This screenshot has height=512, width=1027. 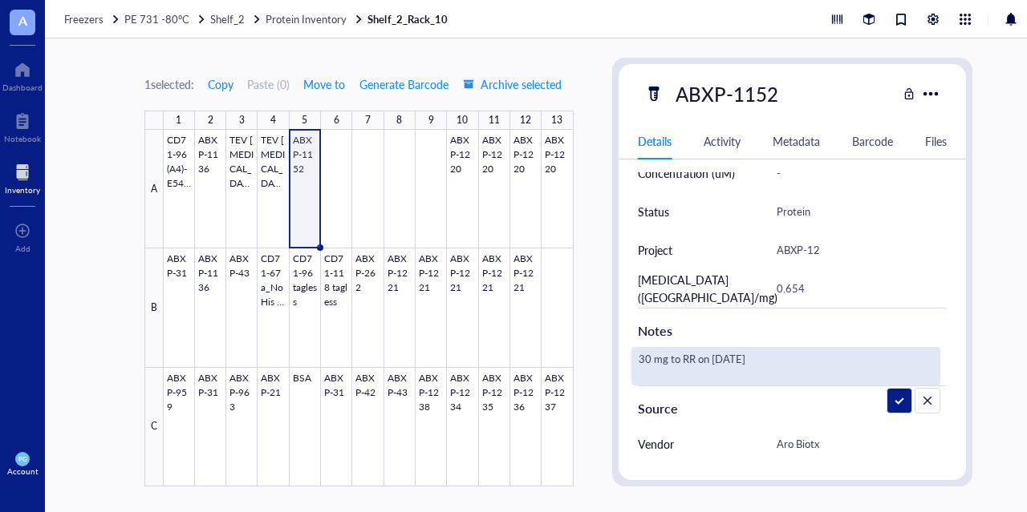 What do you see at coordinates (22, 472) in the screenshot?
I see `div: Account` at bounding box center [22, 472].